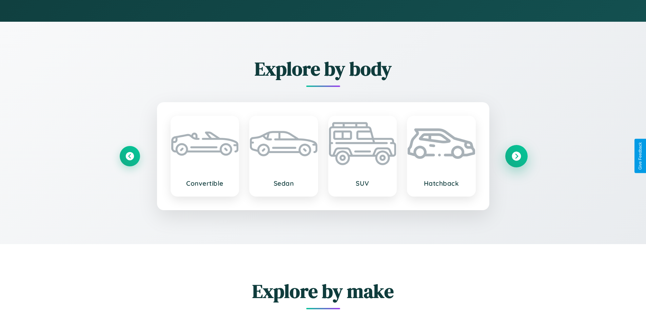 Image resolution: width=646 pixels, height=312 pixels. Describe the element at coordinates (205, 183) in the screenshot. I see `h3: Convertible` at that location.